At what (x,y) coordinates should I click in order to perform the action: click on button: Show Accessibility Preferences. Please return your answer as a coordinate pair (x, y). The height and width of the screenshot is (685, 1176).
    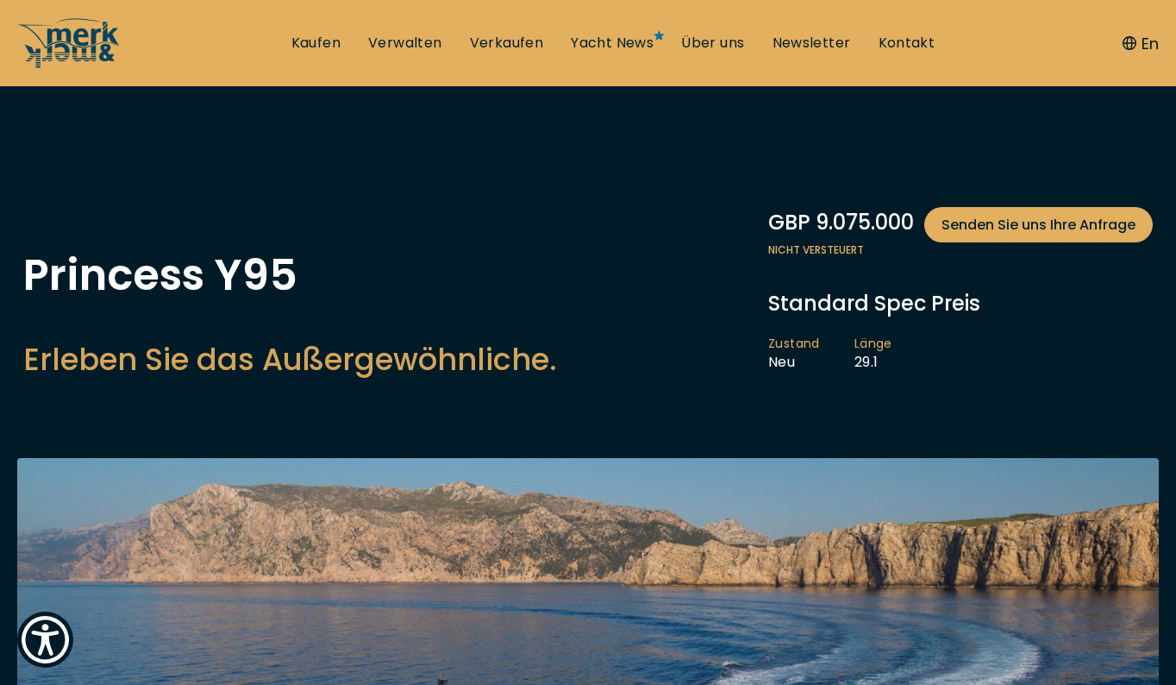
    Looking at the image, I should click on (45, 639).